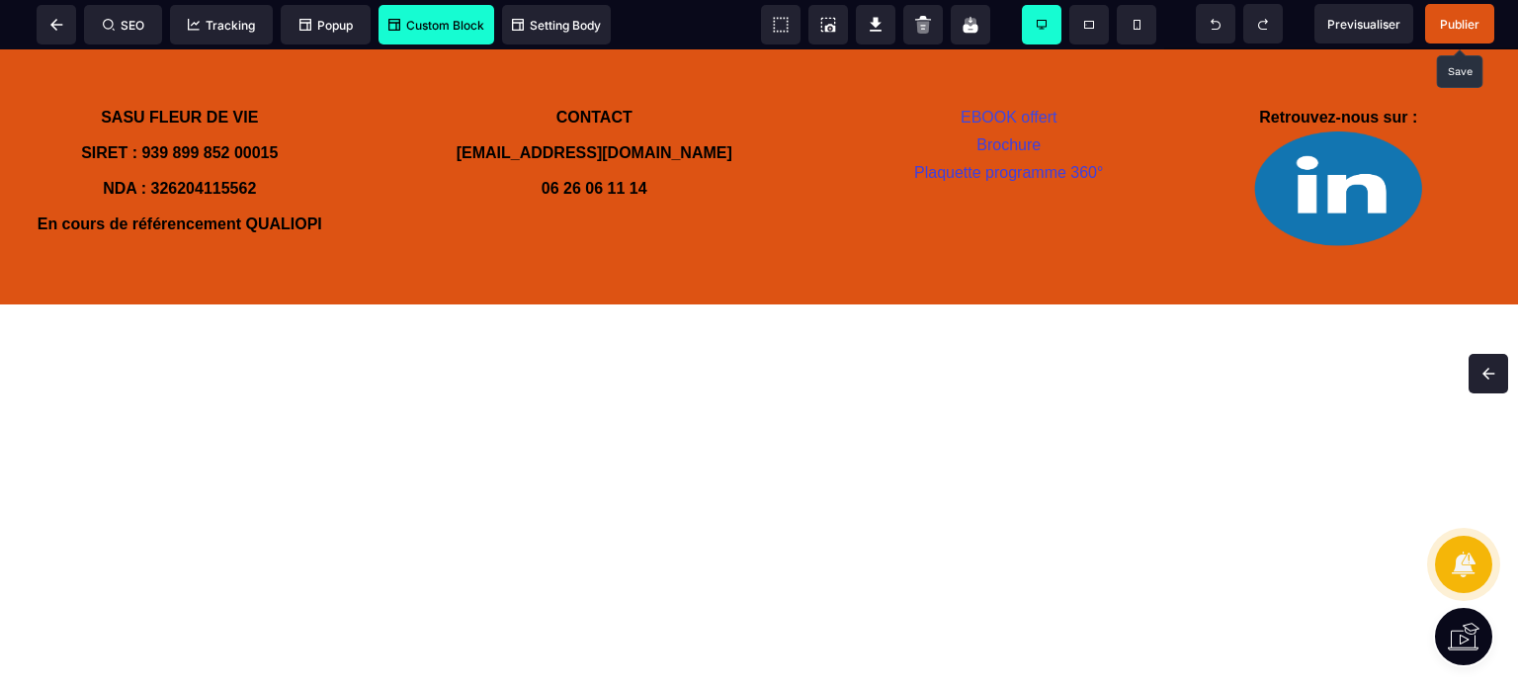 The width and height of the screenshot is (1518, 687). Describe the element at coordinates (1008, 95) in the screenshot. I see `a: Brochure` at that location.